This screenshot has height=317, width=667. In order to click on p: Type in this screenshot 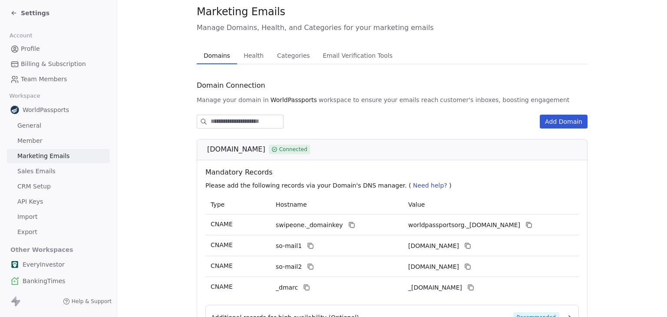, I will do `click(238, 205)`.